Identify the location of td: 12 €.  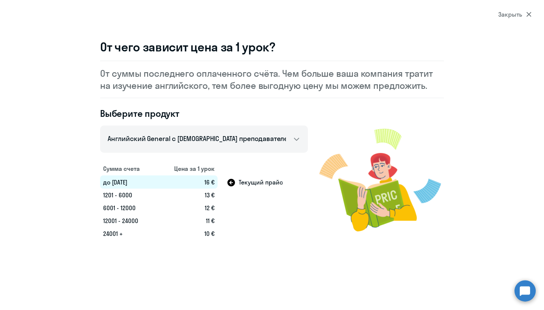
(187, 208).